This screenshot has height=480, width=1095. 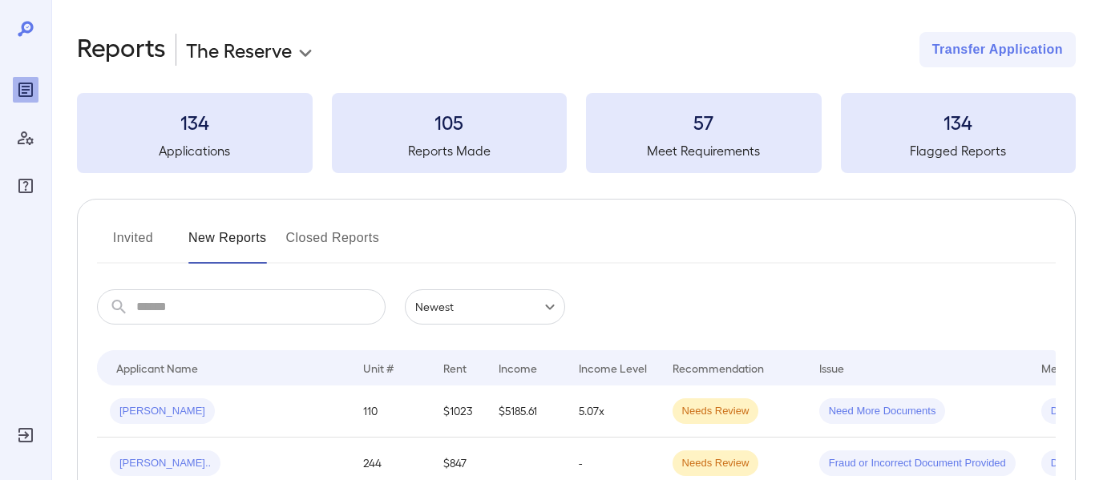 I want to click on div: Rent, so click(x=456, y=368).